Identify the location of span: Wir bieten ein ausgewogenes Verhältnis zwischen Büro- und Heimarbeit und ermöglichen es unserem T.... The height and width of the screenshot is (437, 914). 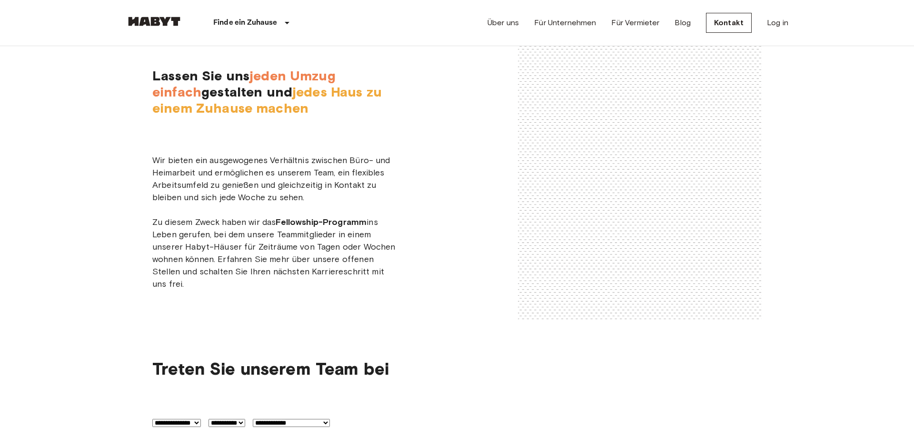
(274, 222).